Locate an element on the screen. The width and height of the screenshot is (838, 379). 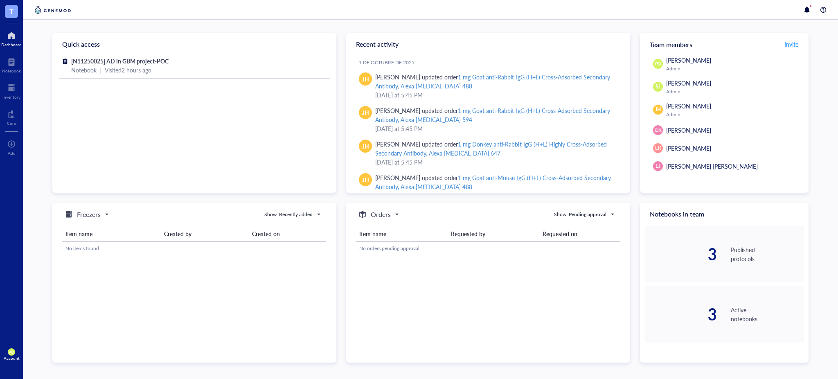
div: Recent activity is located at coordinates (488, 44).